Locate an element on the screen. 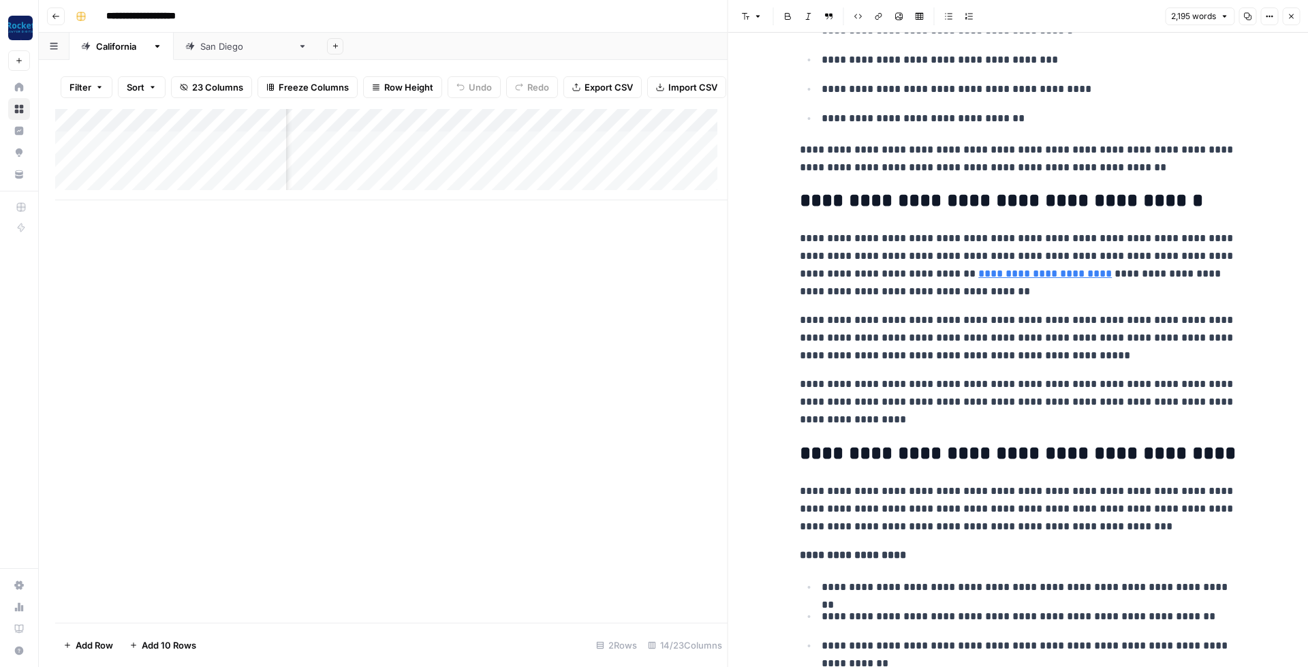  span: Add 10 Rows is located at coordinates (169, 645).